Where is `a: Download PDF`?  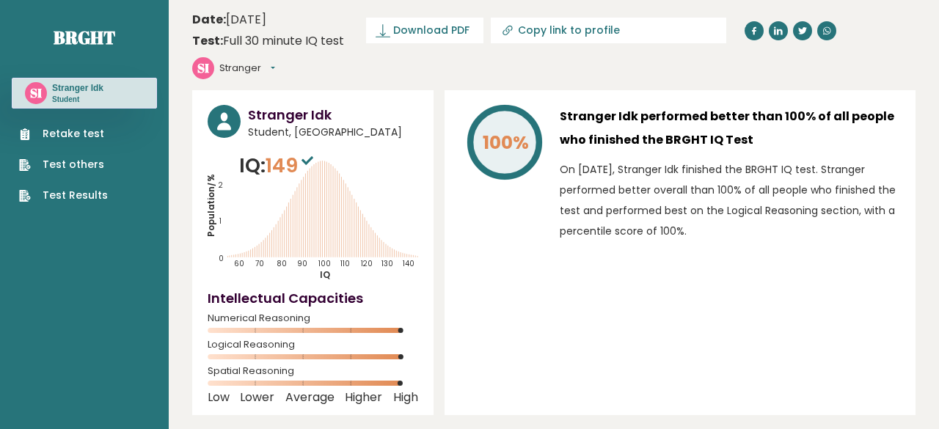 a: Download PDF is located at coordinates (425, 30).